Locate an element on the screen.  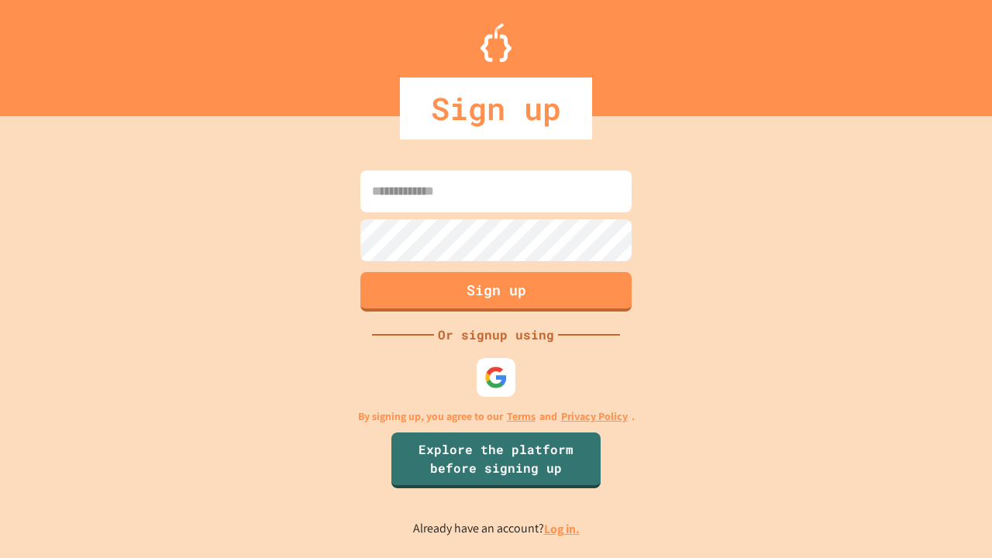
a: Log in. is located at coordinates (562, 529).